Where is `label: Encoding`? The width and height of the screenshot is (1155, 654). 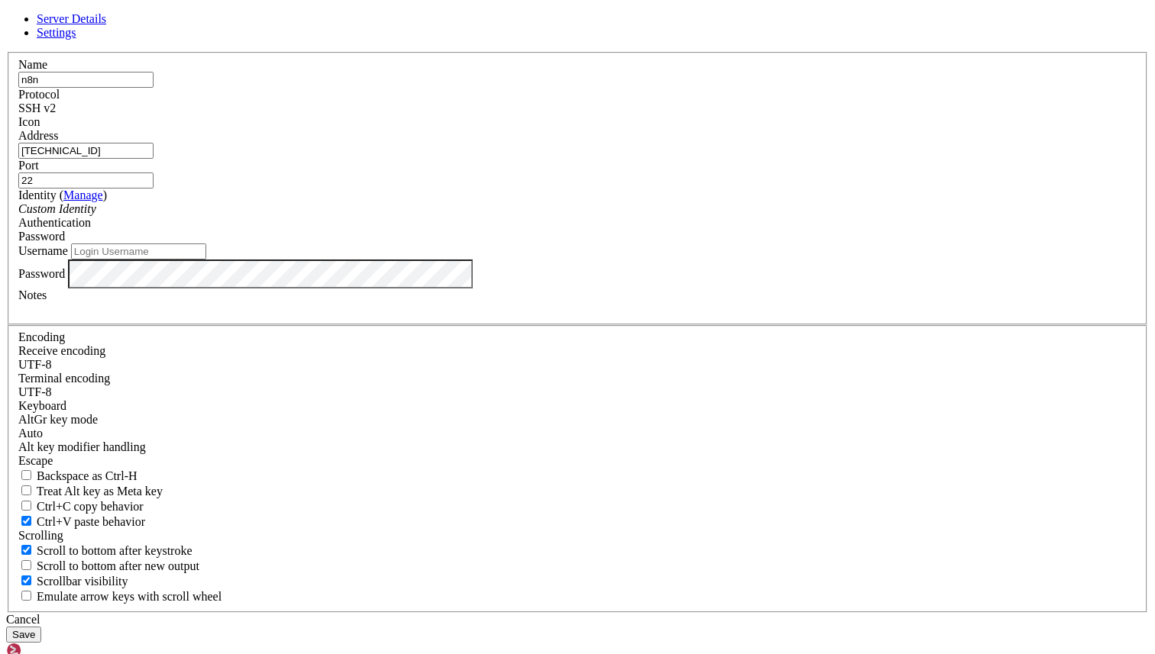
label: Encoding is located at coordinates (41, 337).